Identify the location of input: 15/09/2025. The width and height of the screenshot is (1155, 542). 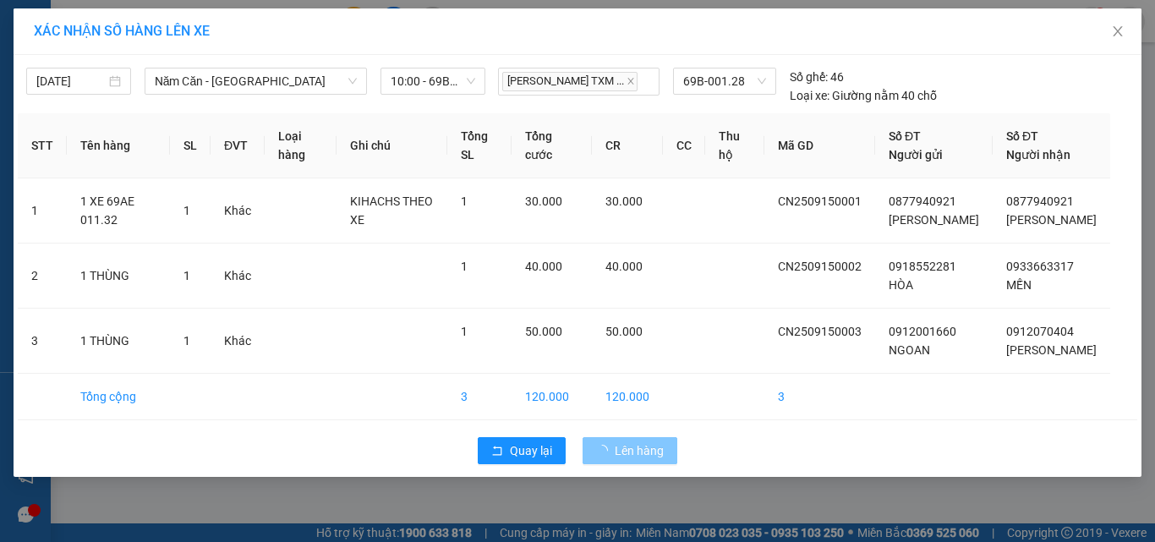
(71, 81).